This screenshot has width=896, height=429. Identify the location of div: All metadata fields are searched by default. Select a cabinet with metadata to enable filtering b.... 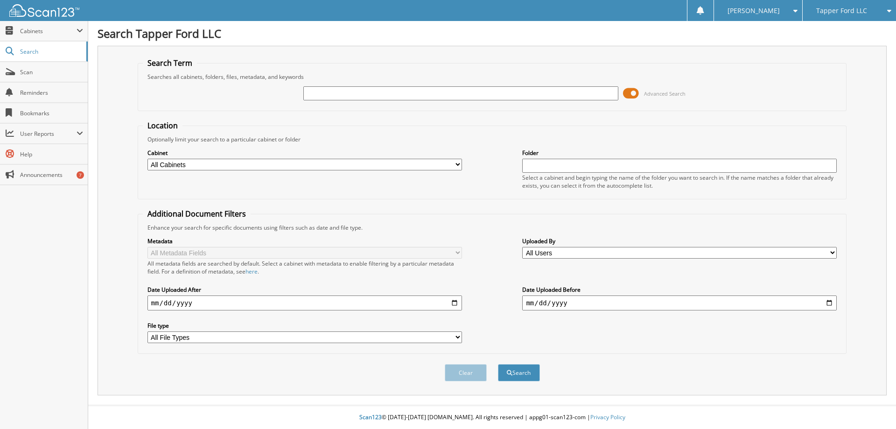
(305, 267).